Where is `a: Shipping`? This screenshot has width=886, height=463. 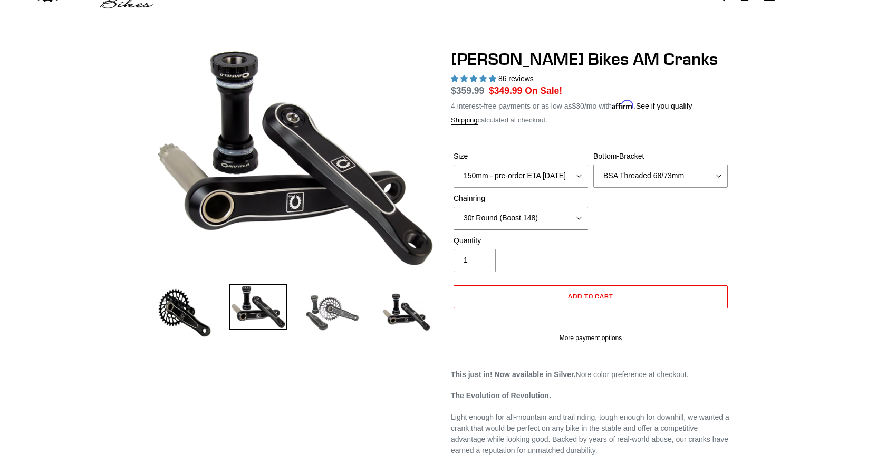 a: Shipping is located at coordinates (464, 120).